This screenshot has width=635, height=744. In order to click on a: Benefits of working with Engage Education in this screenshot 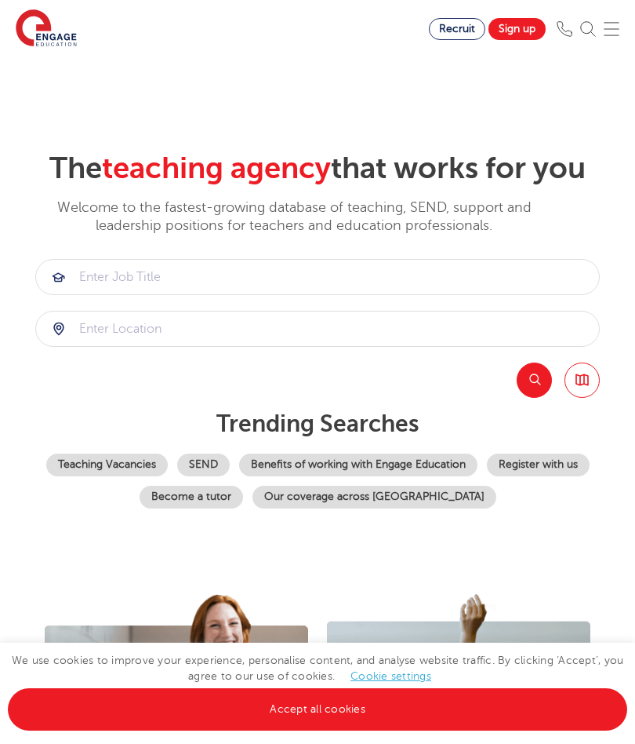, I will do `click(358, 464)`.